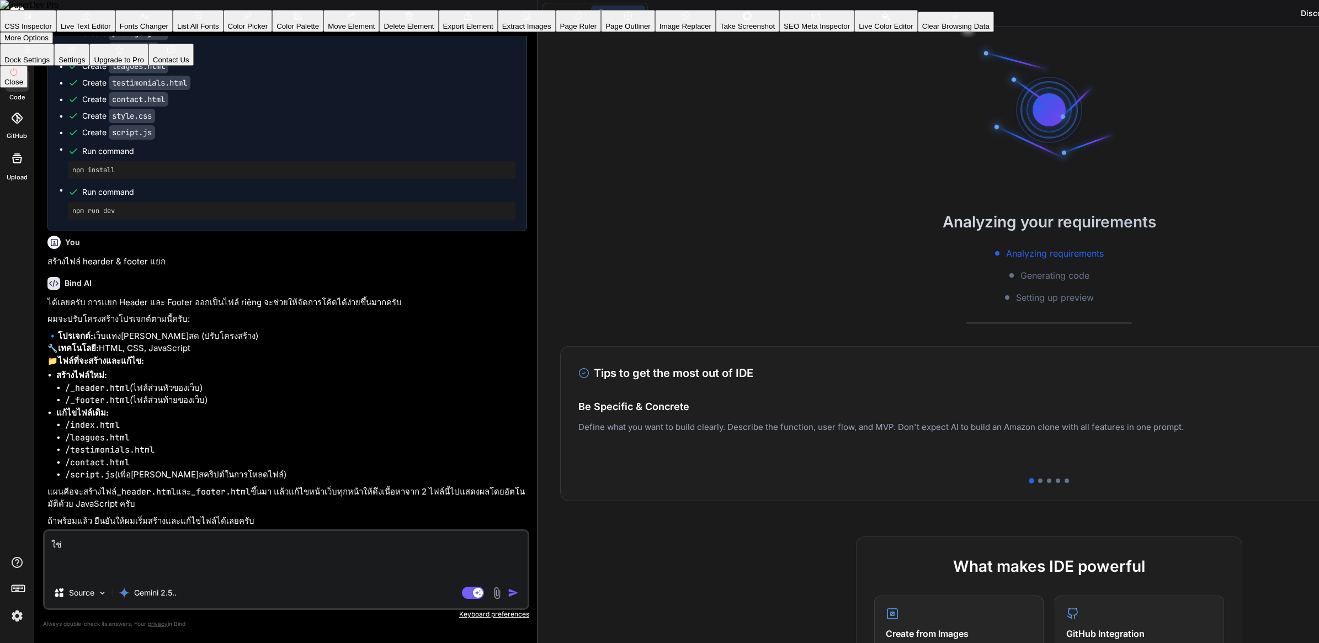  Describe the element at coordinates (568, 13) in the screenshot. I see `button: Editor` at that location.